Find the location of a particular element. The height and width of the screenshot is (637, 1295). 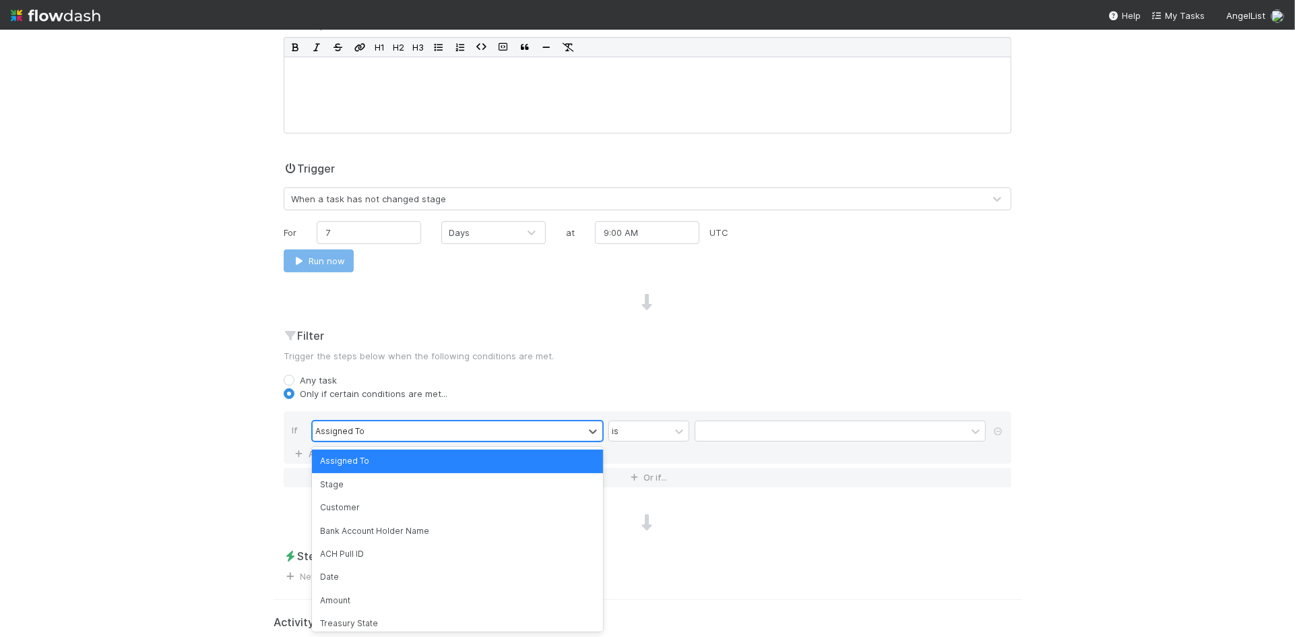

button: Code is located at coordinates (482, 47).